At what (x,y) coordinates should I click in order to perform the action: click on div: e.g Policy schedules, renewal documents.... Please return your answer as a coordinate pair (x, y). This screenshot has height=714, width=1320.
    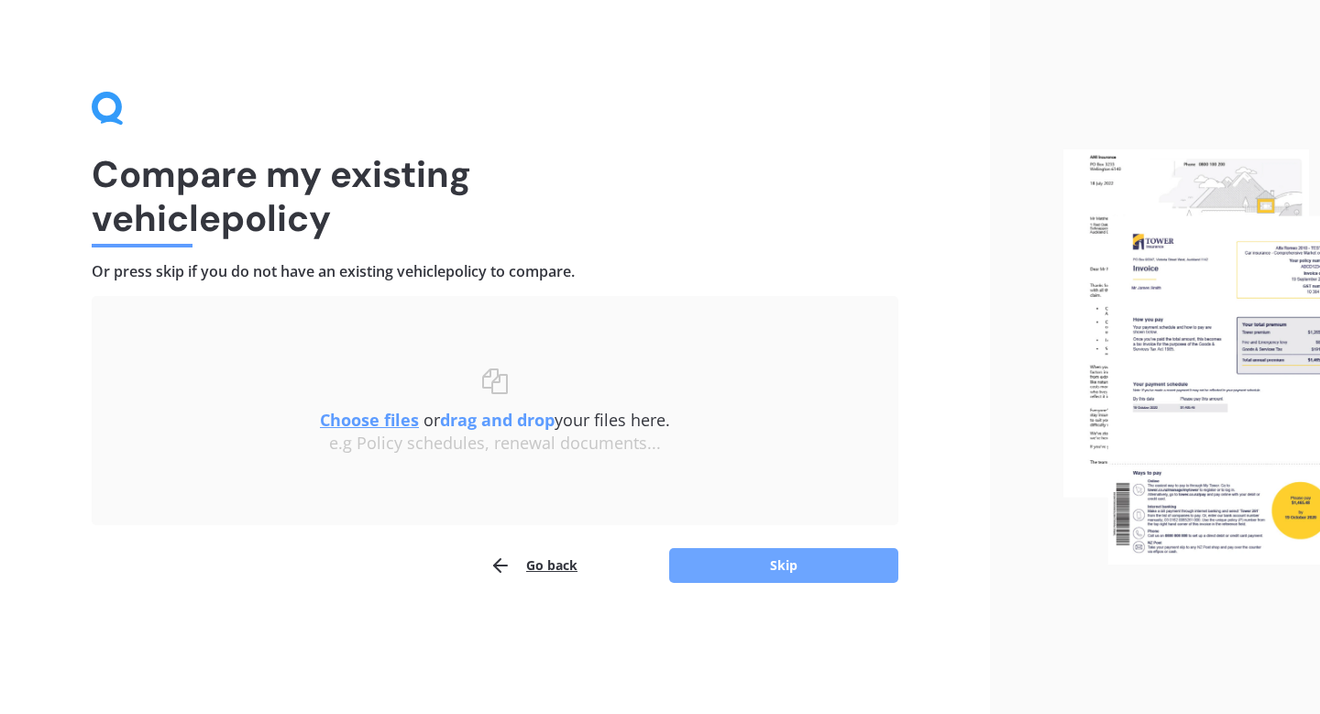
    Looking at the image, I should click on (495, 444).